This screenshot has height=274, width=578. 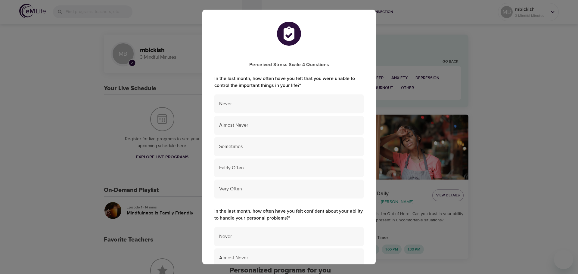 What do you see at coordinates (289, 82) in the screenshot?
I see `label: In the last month, how often have you felt that you were unable to control the important things i...` at bounding box center [289, 82].